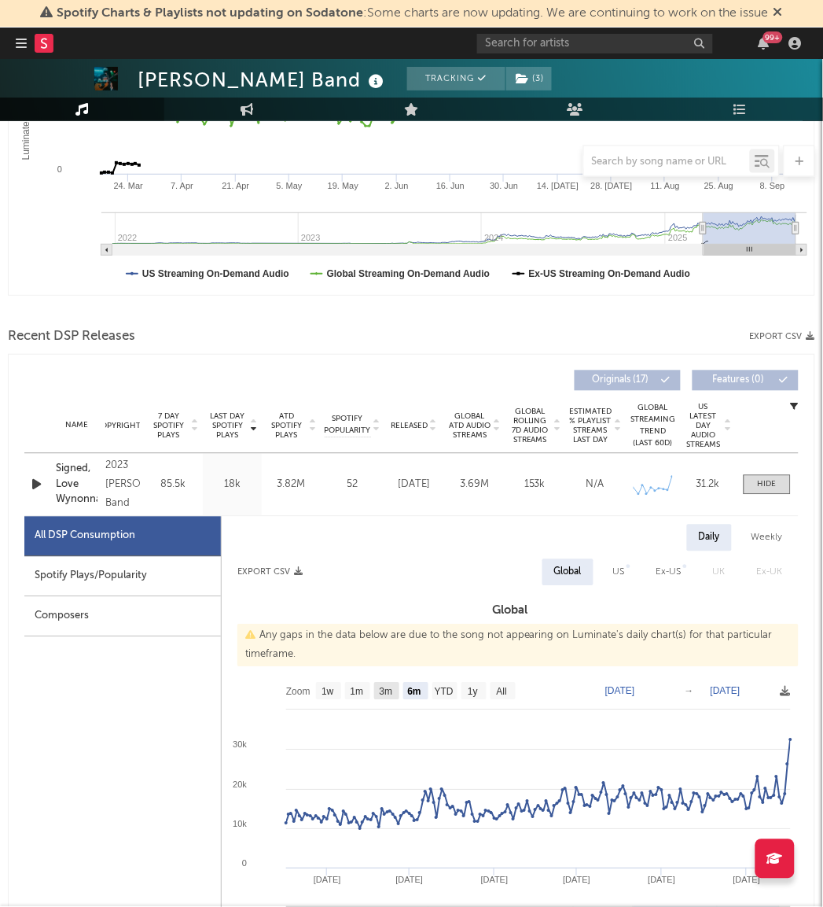 The image size is (823, 907). I want to click on div: Weekly, so click(767, 538).